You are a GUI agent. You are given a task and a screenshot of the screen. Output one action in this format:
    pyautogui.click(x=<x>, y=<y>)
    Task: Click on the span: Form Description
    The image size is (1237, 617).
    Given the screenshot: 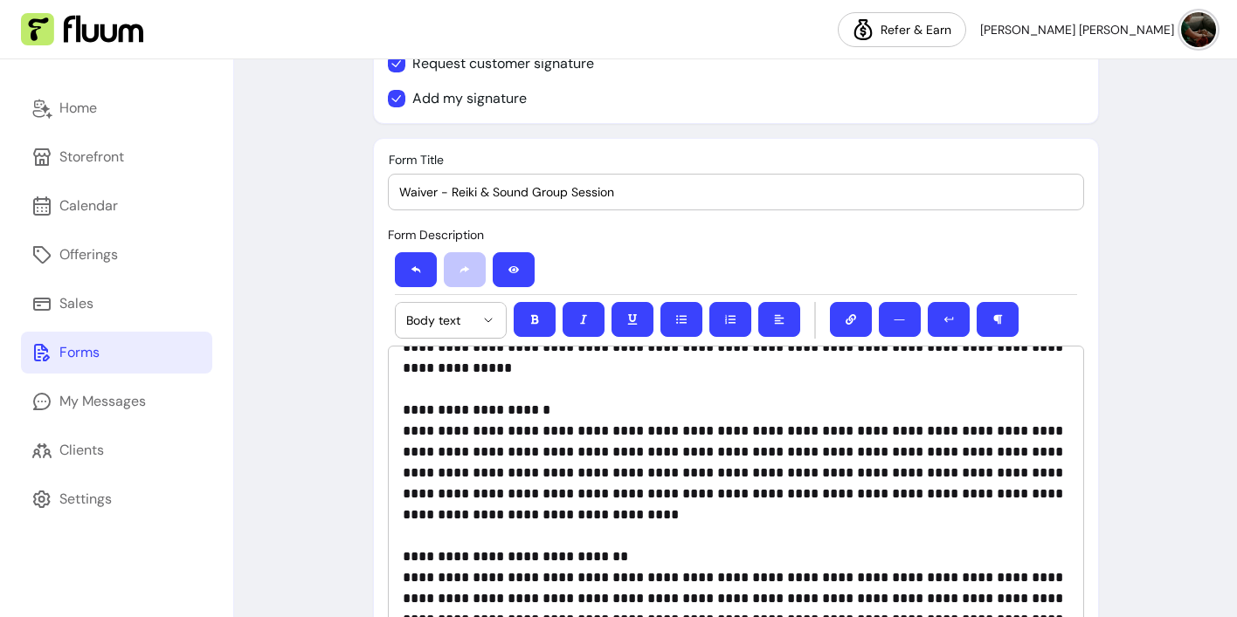 What is the action you would take?
    pyautogui.click(x=436, y=235)
    